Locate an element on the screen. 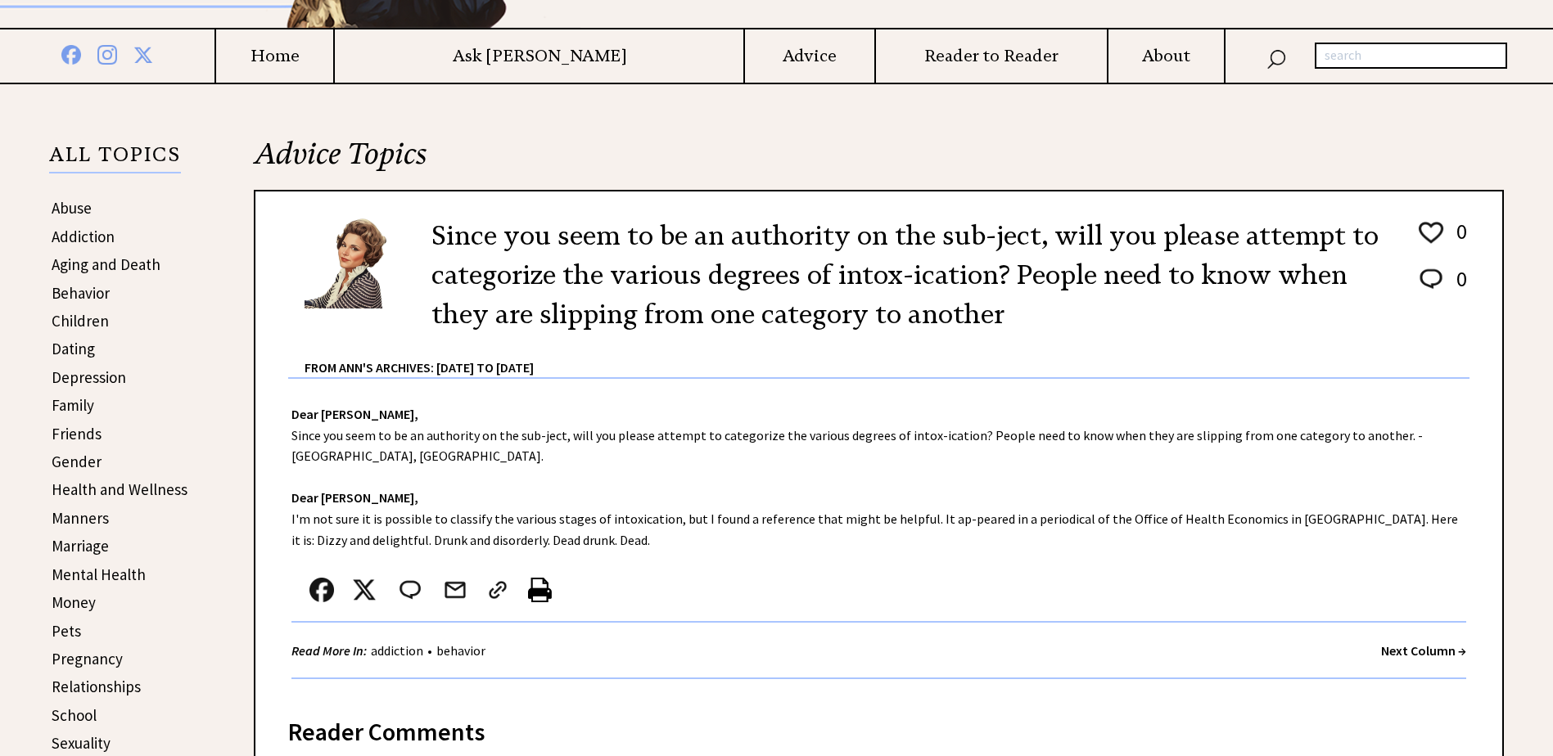 The image size is (1553, 756). img: search_nav.png is located at coordinates (1276, 57).